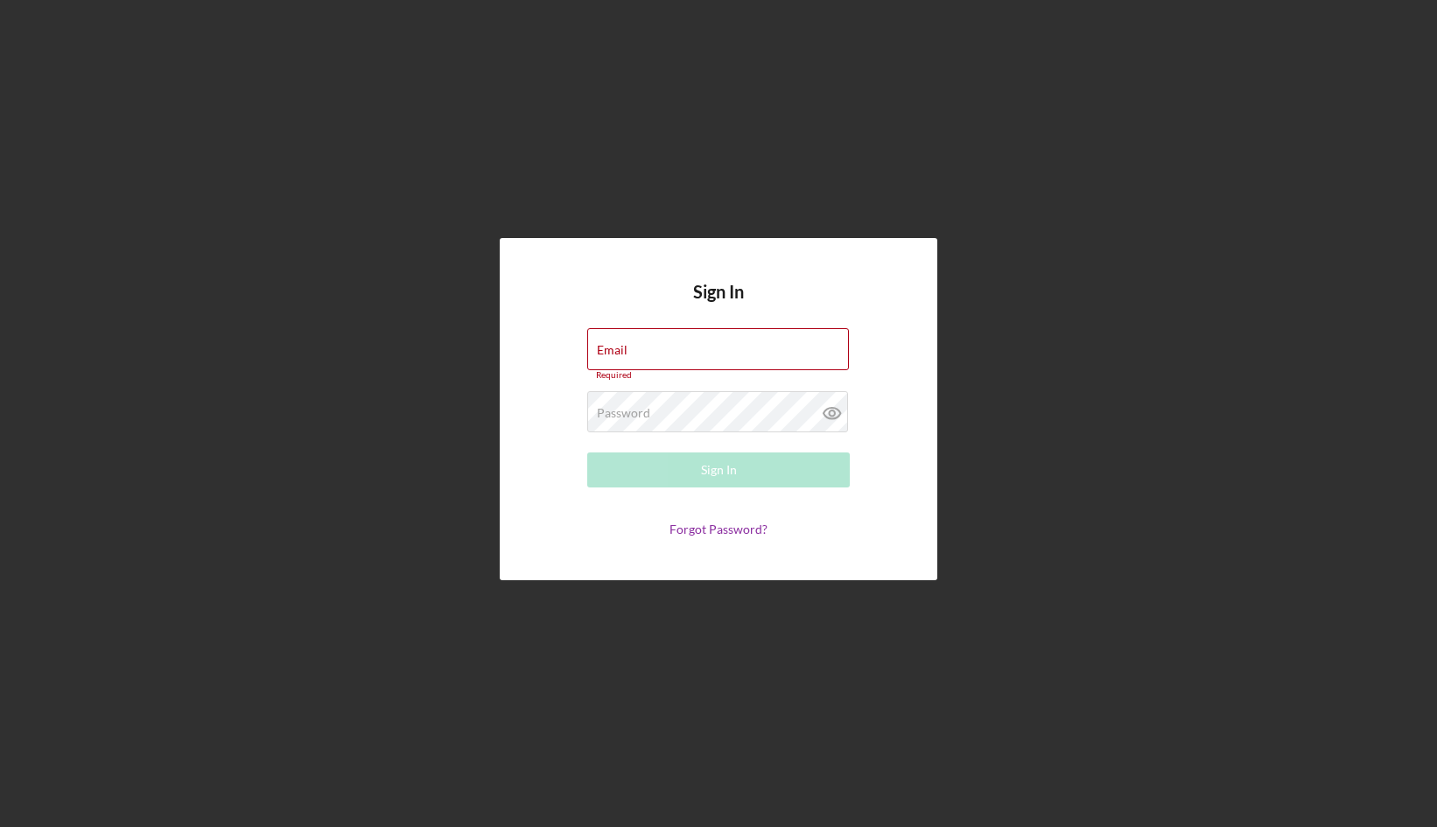 The image size is (1437, 827). Describe the element at coordinates (612, 350) in the screenshot. I see `label: Email` at that location.